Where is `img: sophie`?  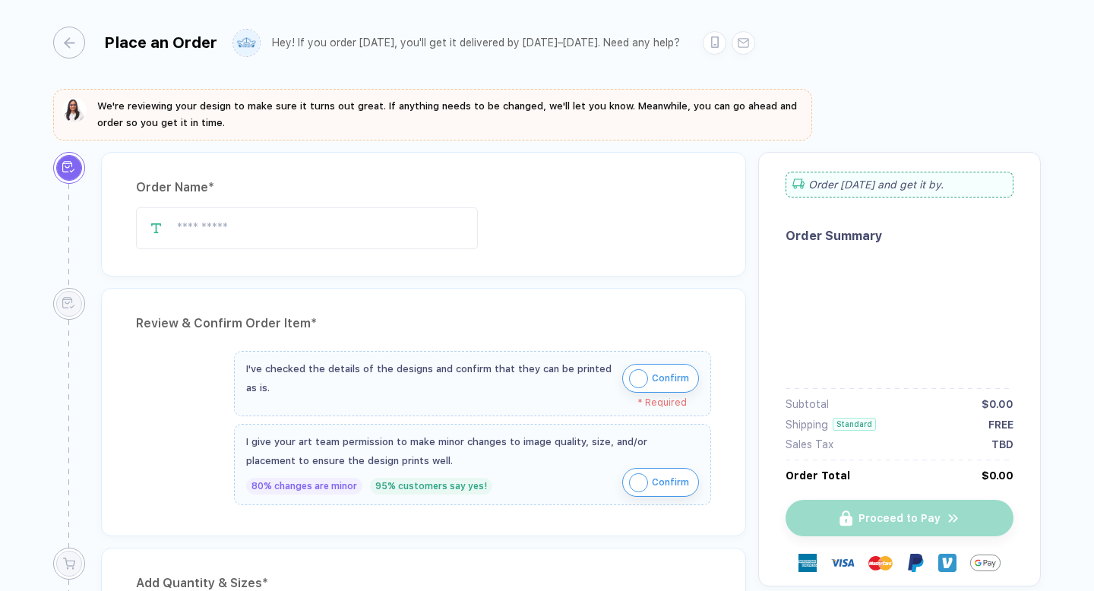
img: sophie is located at coordinates (74, 110).